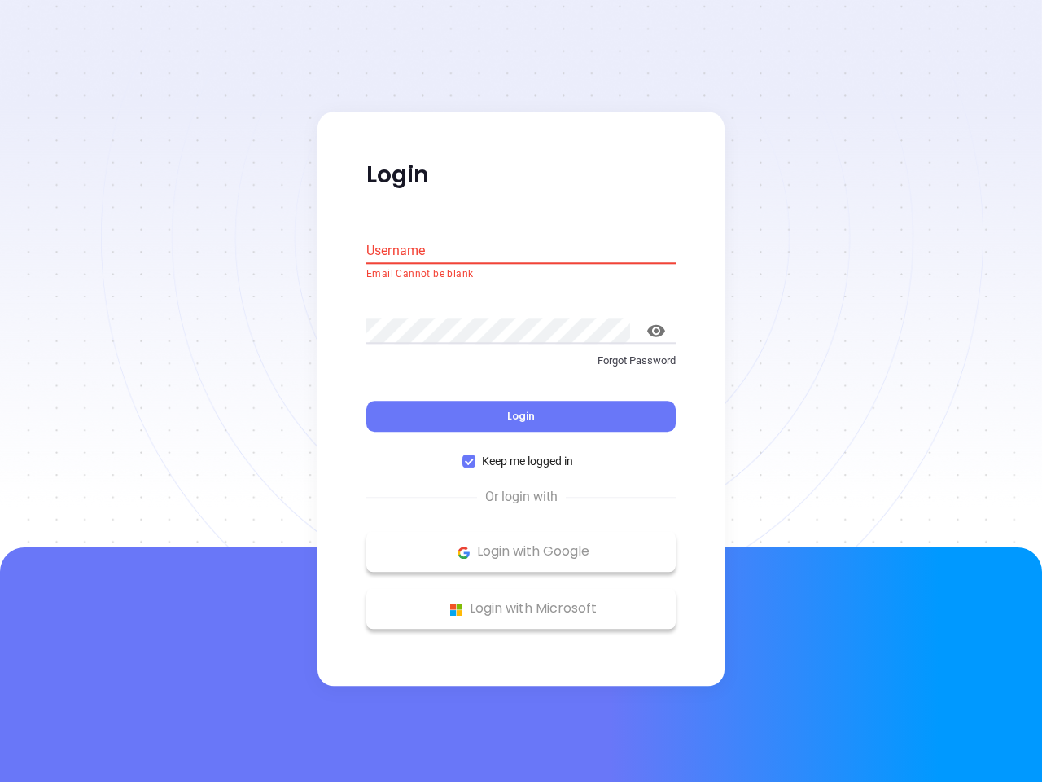 This screenshot has width=1042, height=782. Describe the element at coordinates (463, 552) in the screenshot. I see `img: Google Logo` at that location.